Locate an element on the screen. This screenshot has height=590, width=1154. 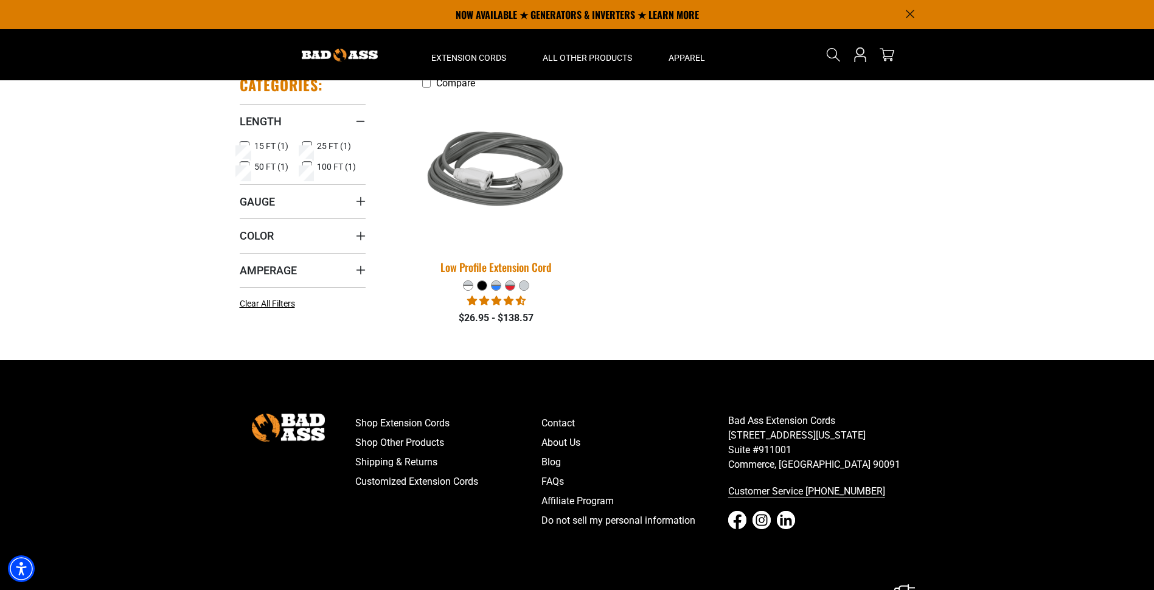
div: Accessibility Menu is located at coordinates (21, 569).